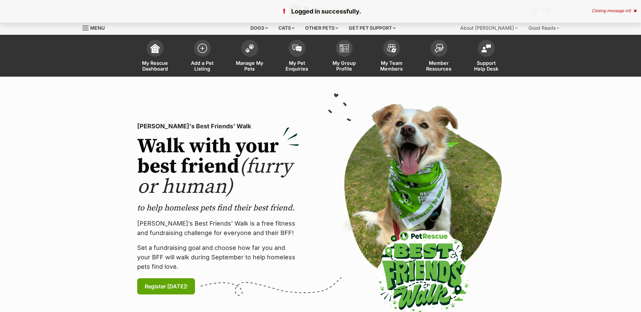 This screenshot has width=641, height=312. I want to click on span: Member Resources, so click(439, 66).